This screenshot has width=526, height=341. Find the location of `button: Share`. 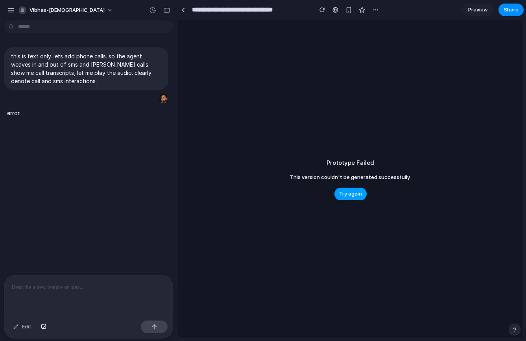

button: Share is located at coordinates (511, 10).